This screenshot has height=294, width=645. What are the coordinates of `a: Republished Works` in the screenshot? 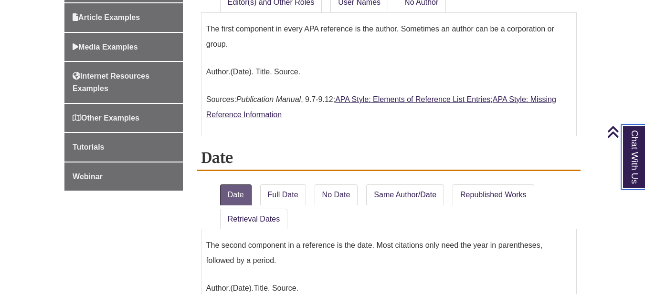 It's located at (493, 195).